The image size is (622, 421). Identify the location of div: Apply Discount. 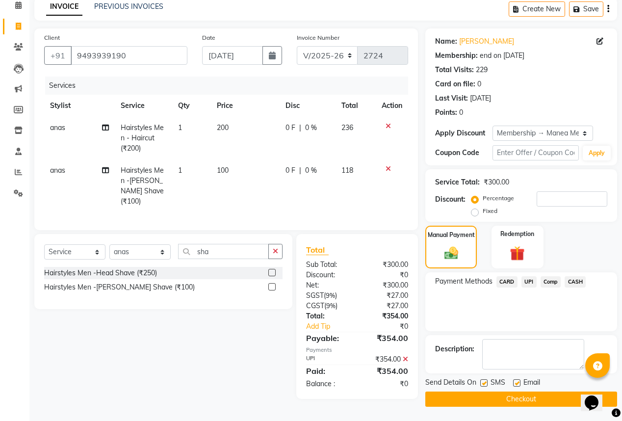
(464, 133).